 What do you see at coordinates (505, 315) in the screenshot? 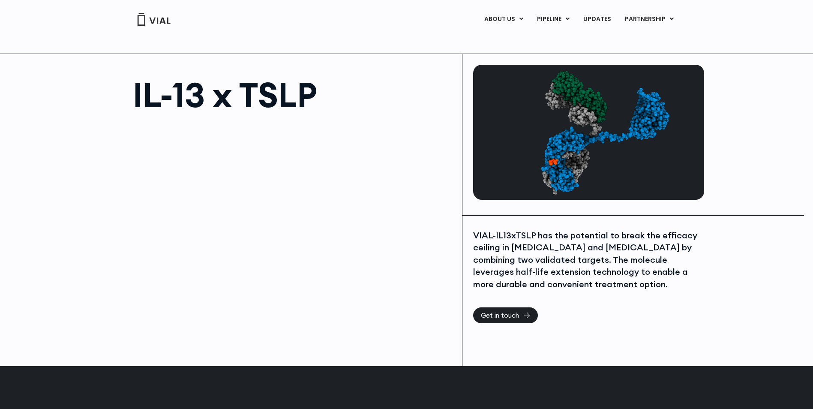
I see `a: Get in touch` at bounding box center [505, 315].